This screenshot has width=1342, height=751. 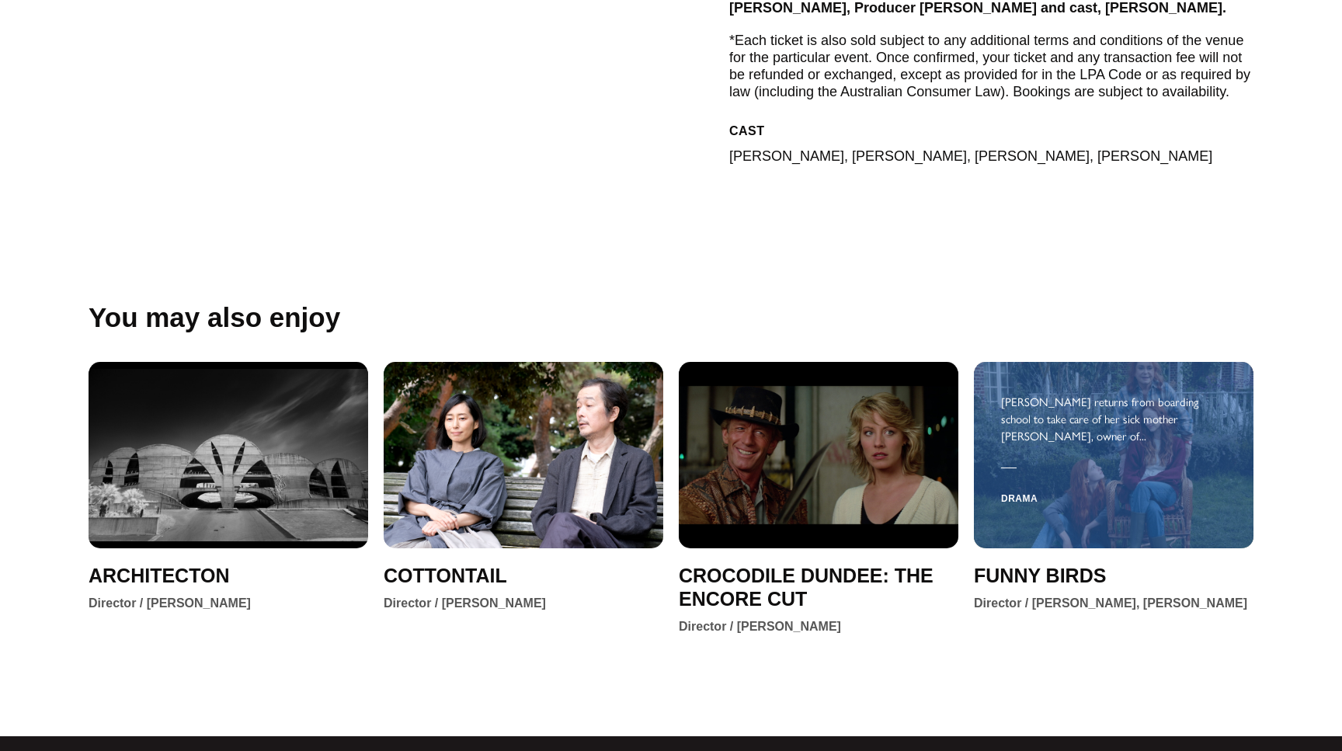 I want to click on span: CROCODILE DUNDEE: THE ENCORE CUT, so click(x=819, y=587).